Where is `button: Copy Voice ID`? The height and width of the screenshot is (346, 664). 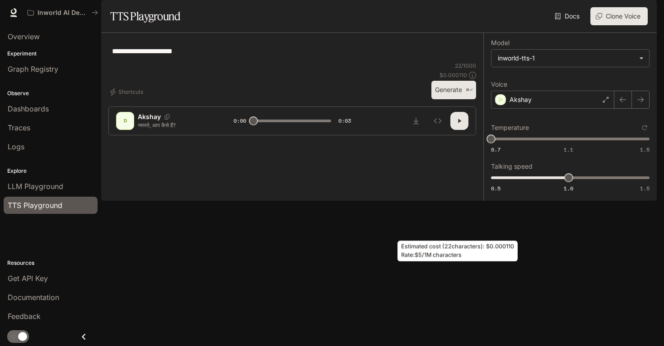
button: Copy Voice ID is located at coordinates (167, 117).